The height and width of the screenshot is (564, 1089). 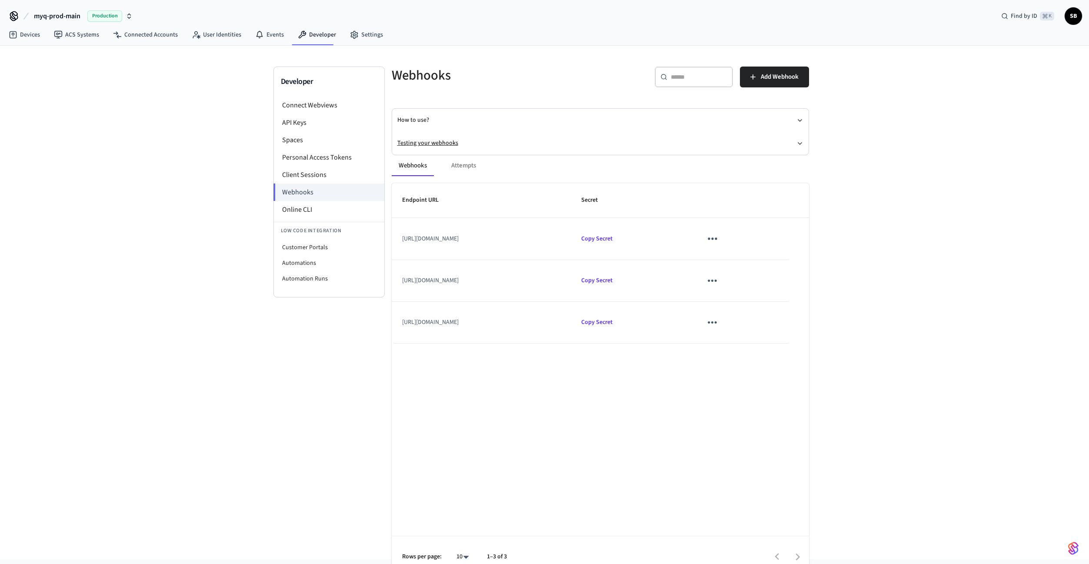 I want to click on span: ⌘ K, so click(x=1047, y=16).